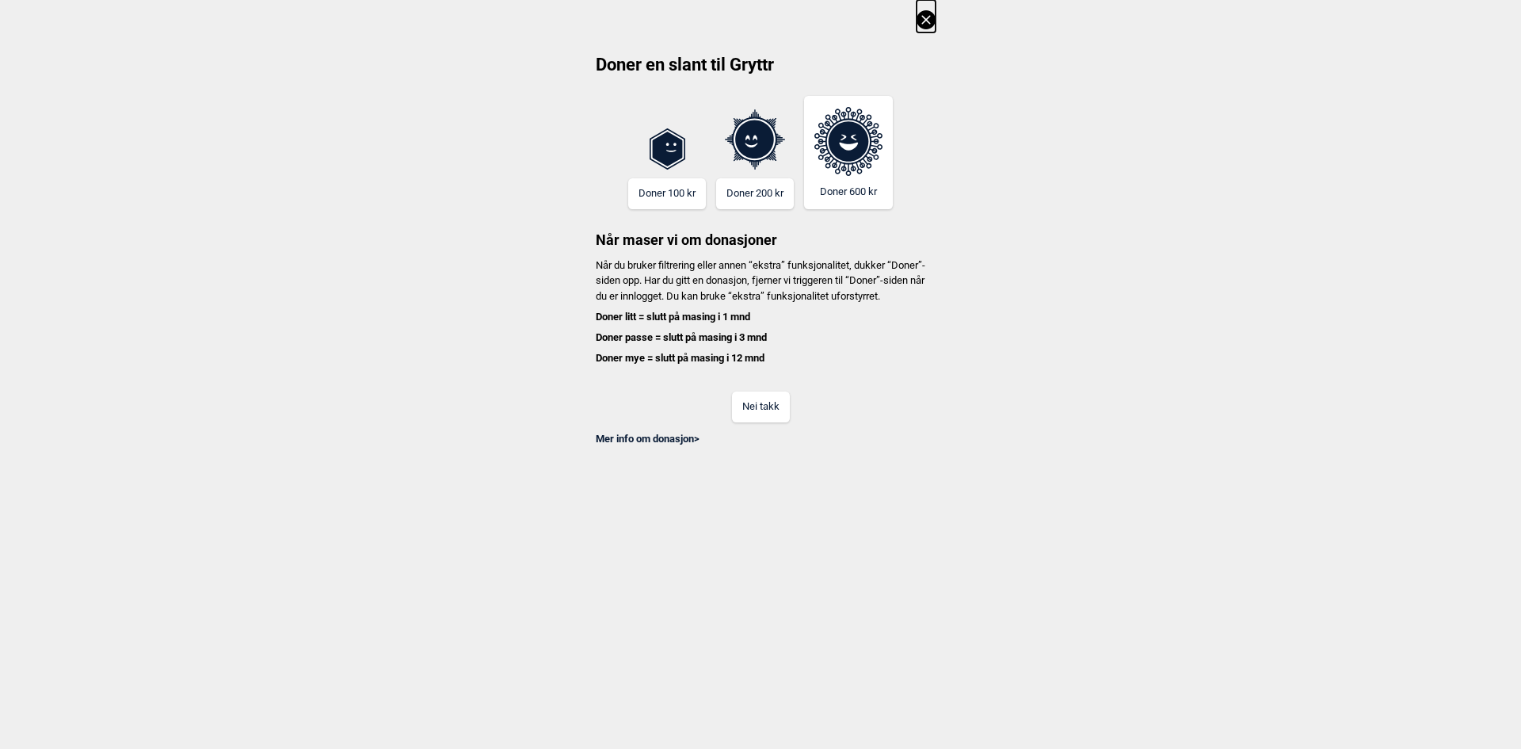 Image resolution: width=1521 pixels, height=749 pixels. What do you see at coordinates (755, 193) in the screenshot?
I see `button: Doner 200 kr` at bounding box center [755, 193].